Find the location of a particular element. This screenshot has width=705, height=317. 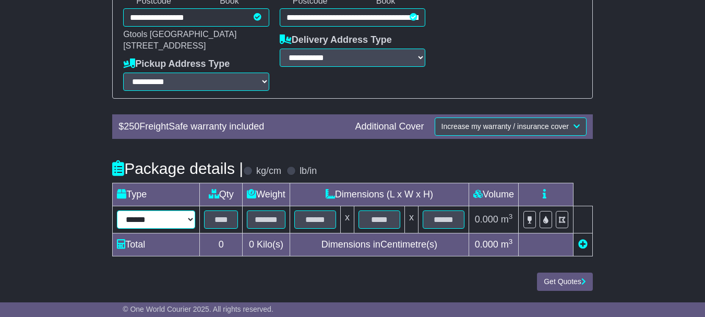

td: Kilo(s) is located at coordinates (266, 244).